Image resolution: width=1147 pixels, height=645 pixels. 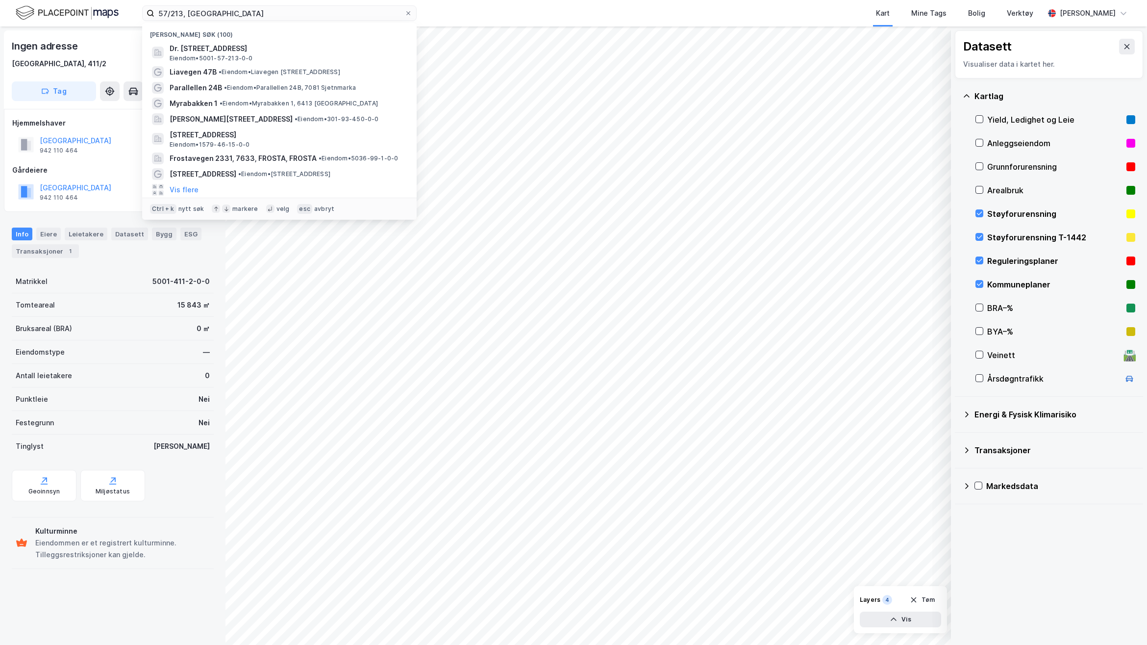 I want to click on div: Layers, so click(x=870, y=600).